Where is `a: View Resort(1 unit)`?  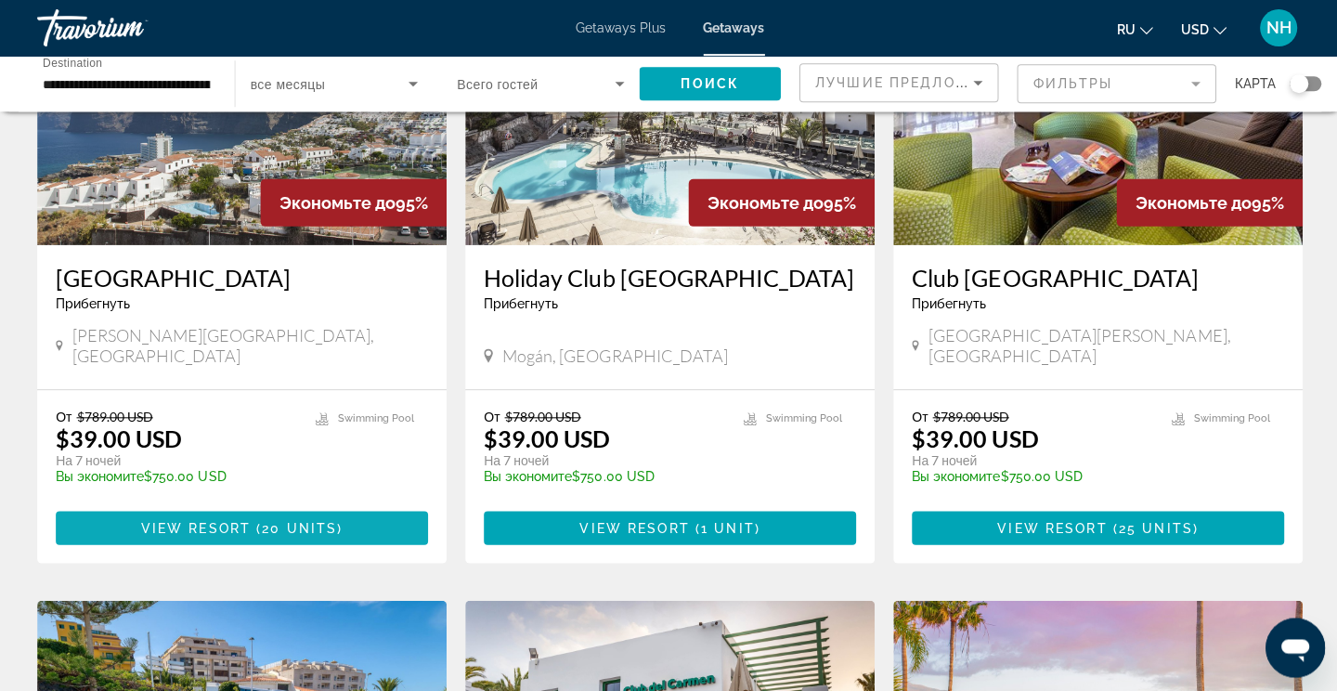 a: View Resort(1 unit) is located at coordinates (668, 526).